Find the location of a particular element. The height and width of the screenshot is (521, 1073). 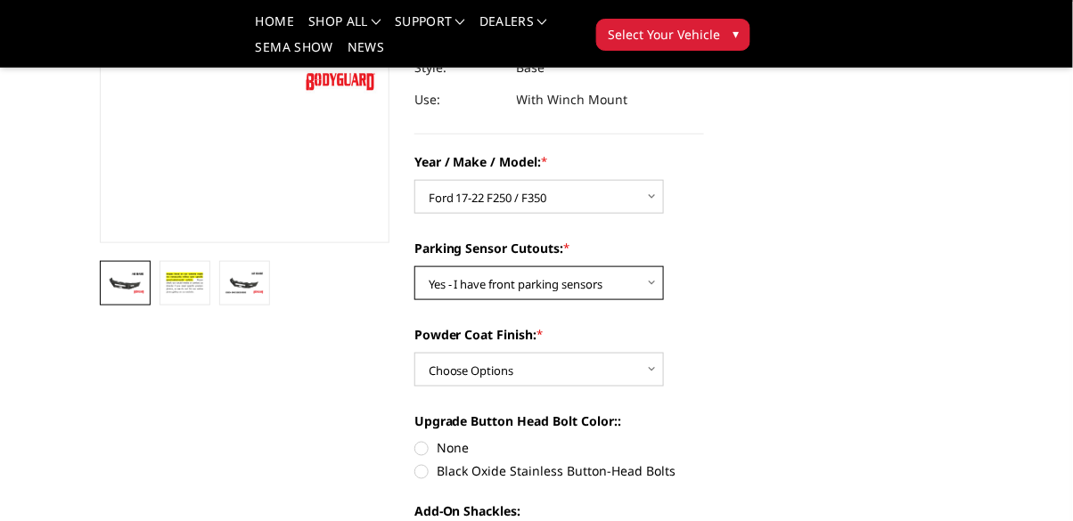

label: Year / Make / Model: is located at coordinates (559, 161).